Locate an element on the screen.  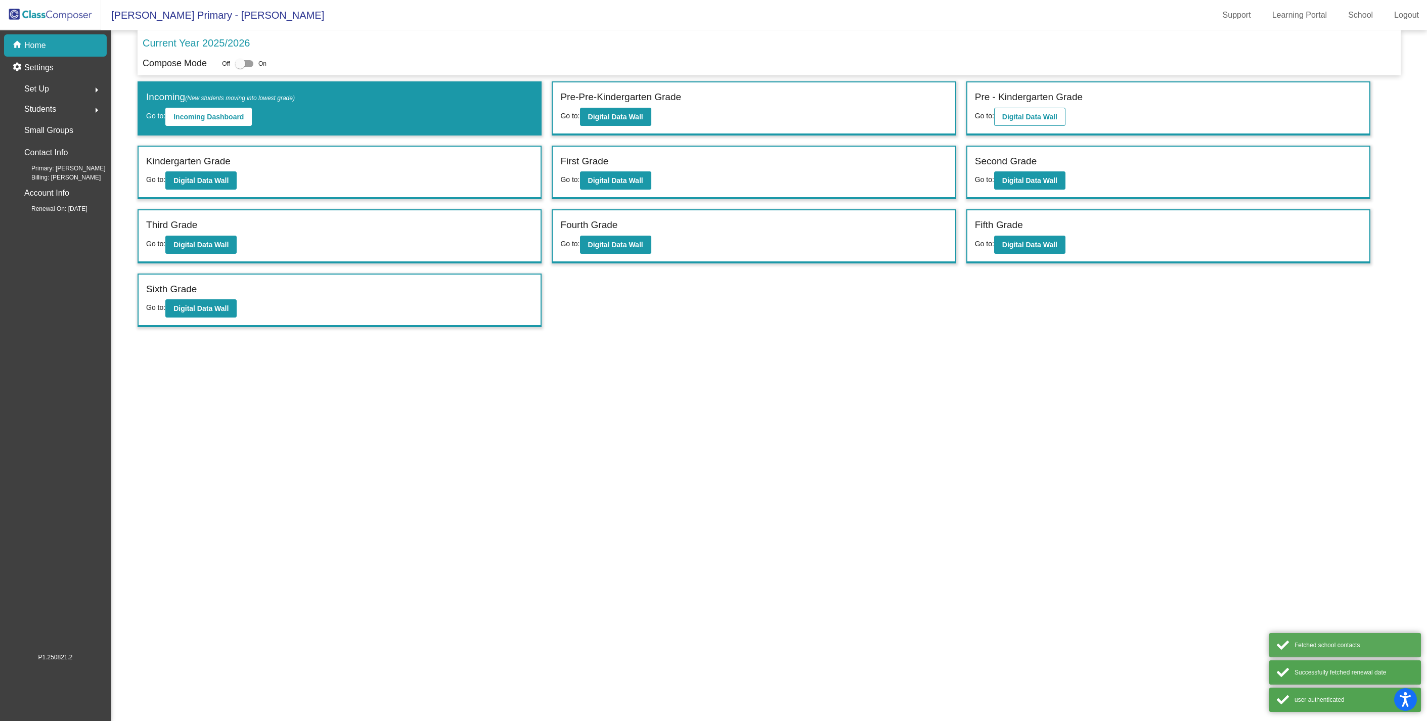
p: Small Groups is located at coordinates (49, 130).